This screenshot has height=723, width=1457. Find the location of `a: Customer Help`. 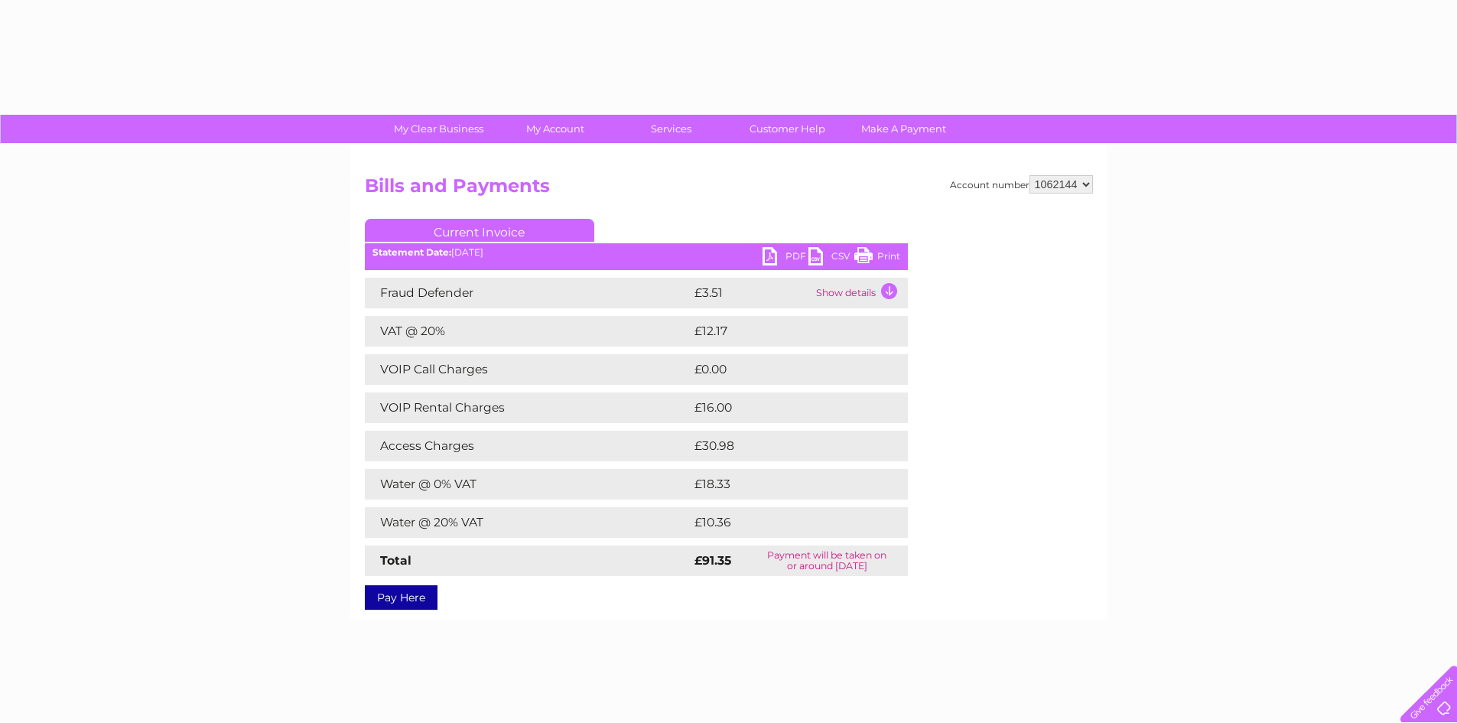

a: Customer Help is located at coordinates (787, 128).